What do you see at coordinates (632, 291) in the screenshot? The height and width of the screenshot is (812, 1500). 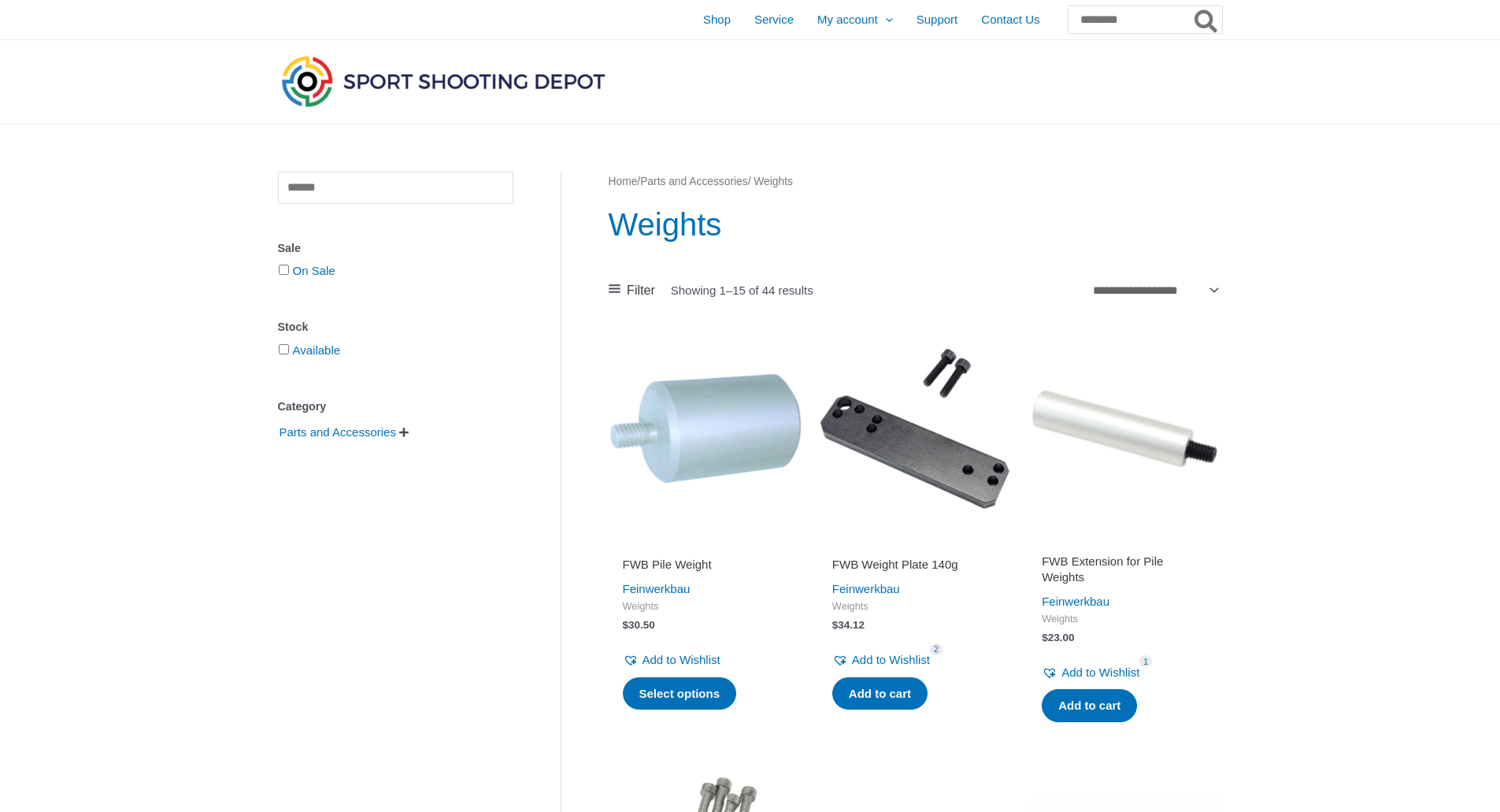 I see `a: Filter` at bounding box center [632, 291].